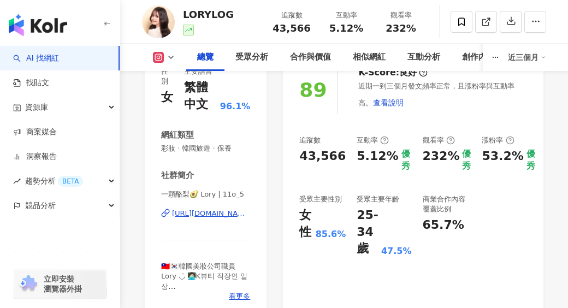 The height and width of the screenshot is (308, 568). Describe the element at coordinates (37, 107) in the screenshot. I see `span: 資源庫` at that location.